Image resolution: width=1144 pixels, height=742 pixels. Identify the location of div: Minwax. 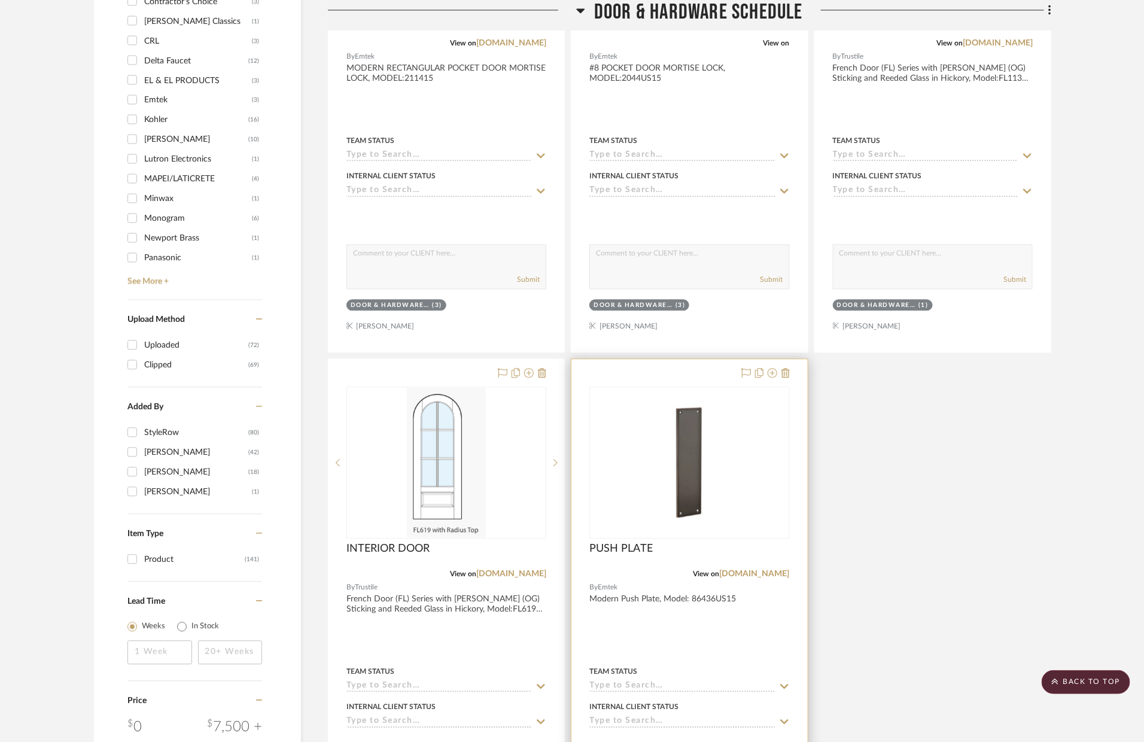
(198, 199).